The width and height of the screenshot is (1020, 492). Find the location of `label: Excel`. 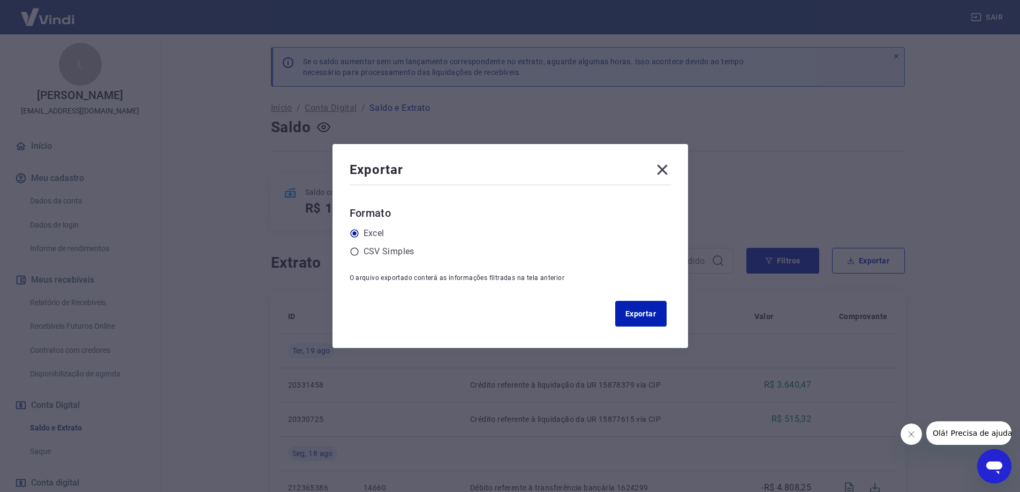

label: Excel is located at coordinates (374, 233).